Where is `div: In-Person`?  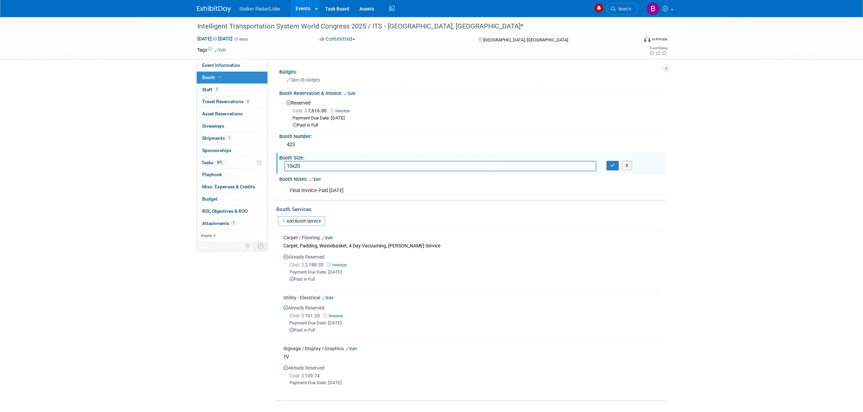 div: In-Person is located at coordinates (659, 39).